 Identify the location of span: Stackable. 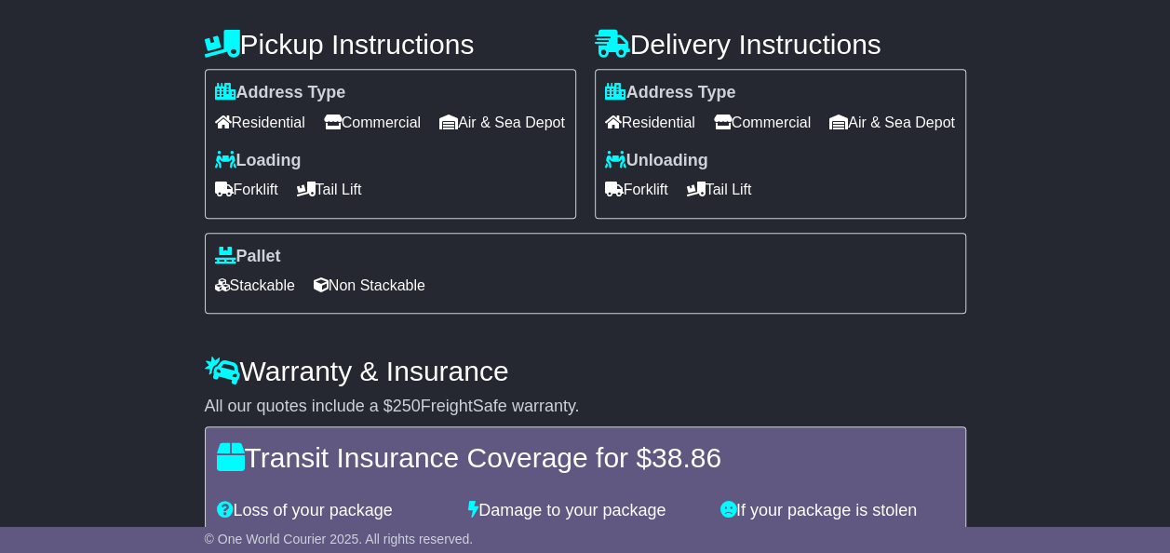
(255, 285).